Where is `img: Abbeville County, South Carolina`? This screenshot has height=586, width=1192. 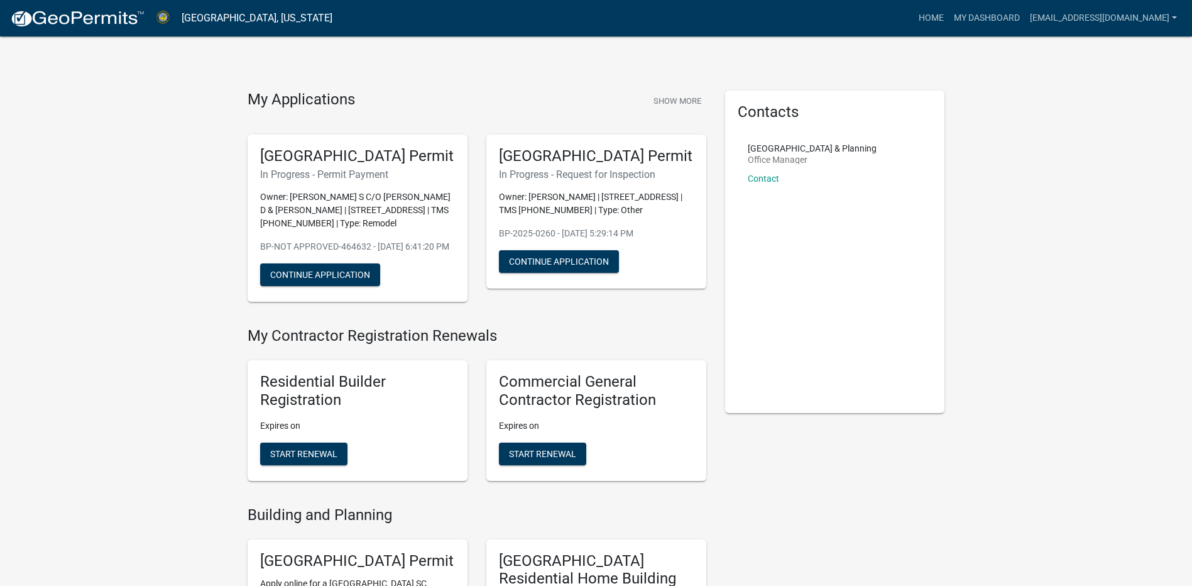 img: Abbeville County, South Carolina is located at coordinates (163, 18).